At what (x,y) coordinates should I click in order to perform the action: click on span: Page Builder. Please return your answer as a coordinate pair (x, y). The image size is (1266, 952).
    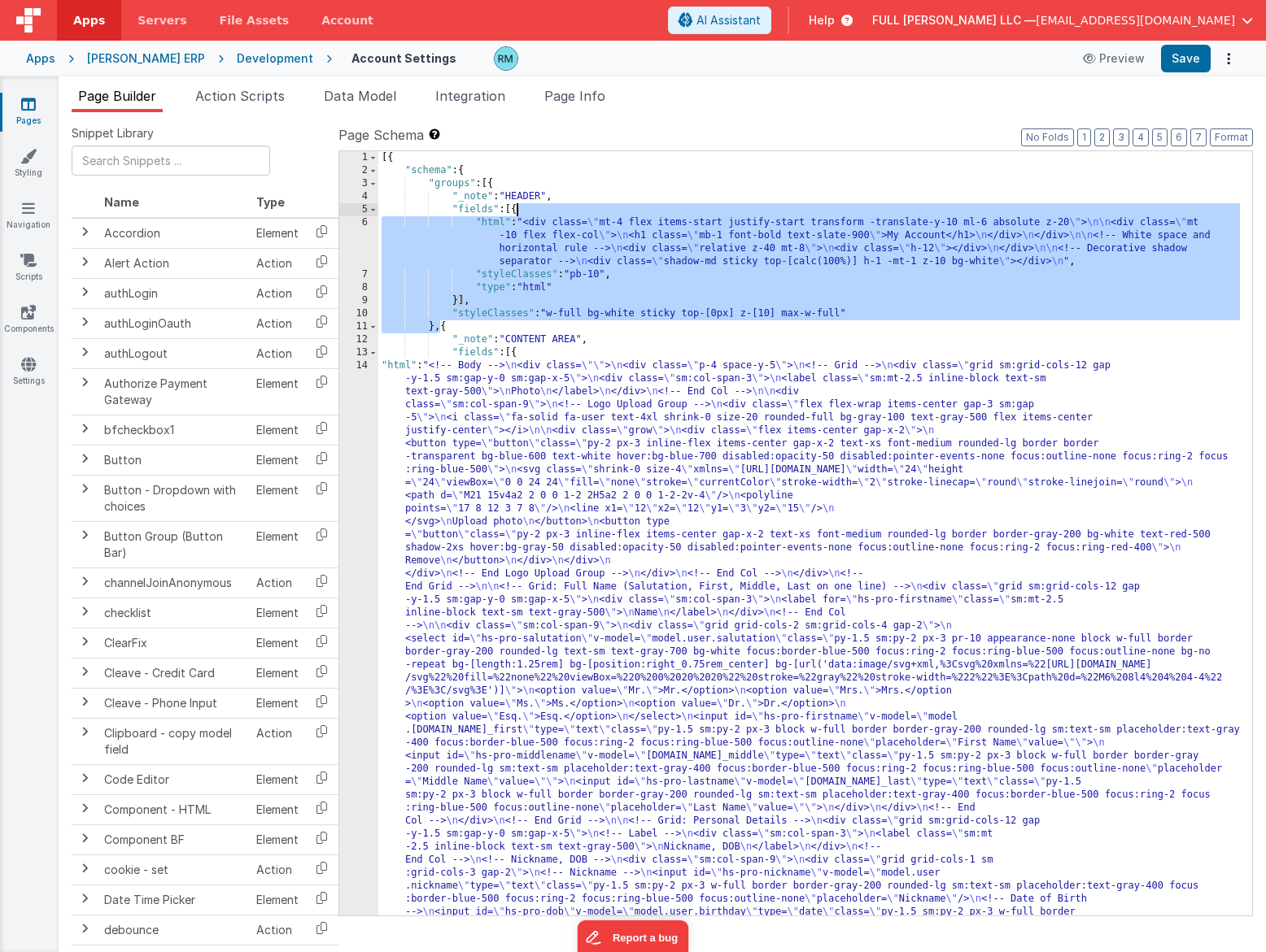
    Looking at the image, I should click on (118, 96).